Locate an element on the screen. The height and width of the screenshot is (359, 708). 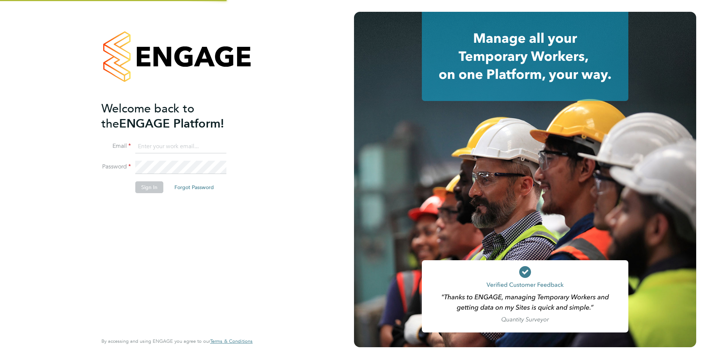
h2: ENGAGE Platform! is located at coordinates (173, 116).